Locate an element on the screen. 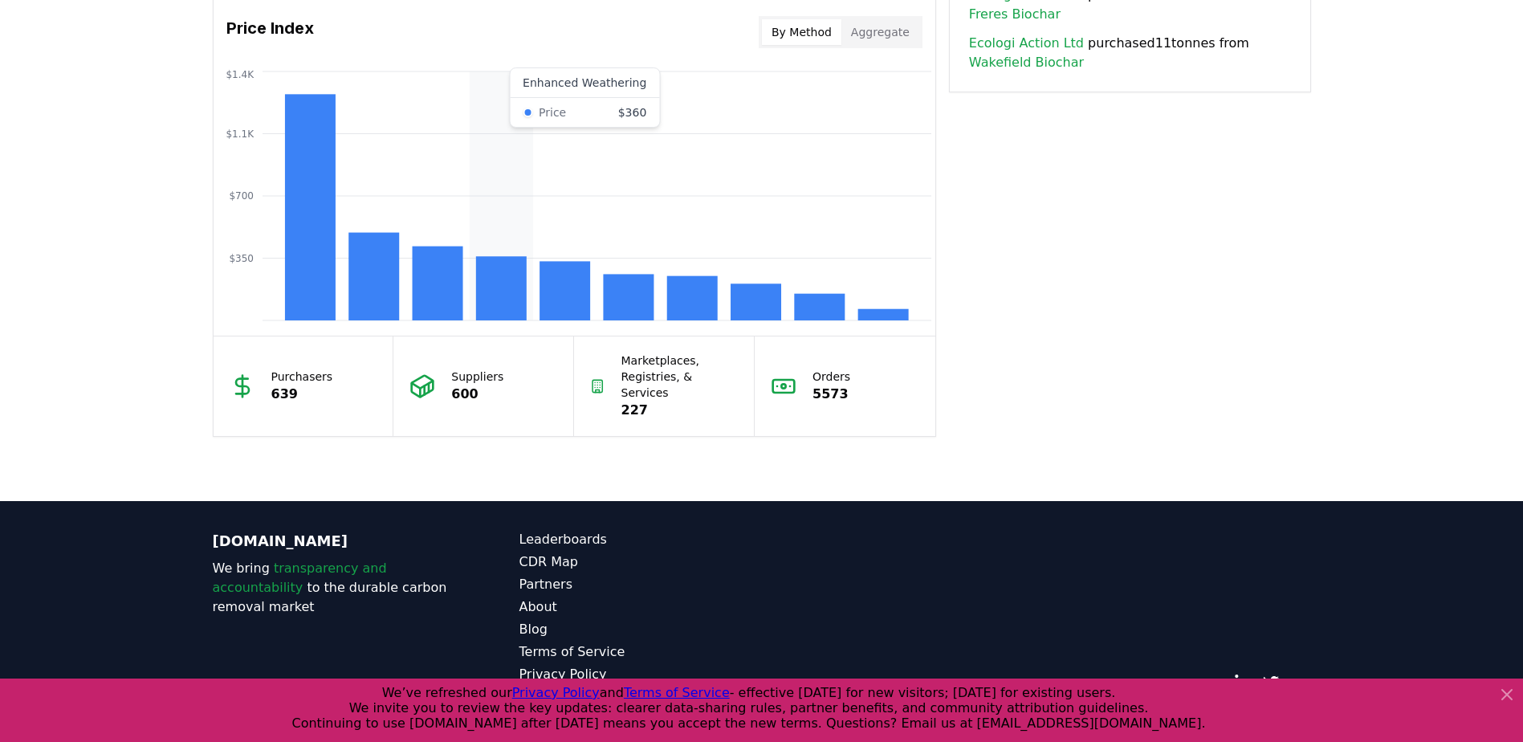  span: transparency and accountability is located at coordinates (299, 577).